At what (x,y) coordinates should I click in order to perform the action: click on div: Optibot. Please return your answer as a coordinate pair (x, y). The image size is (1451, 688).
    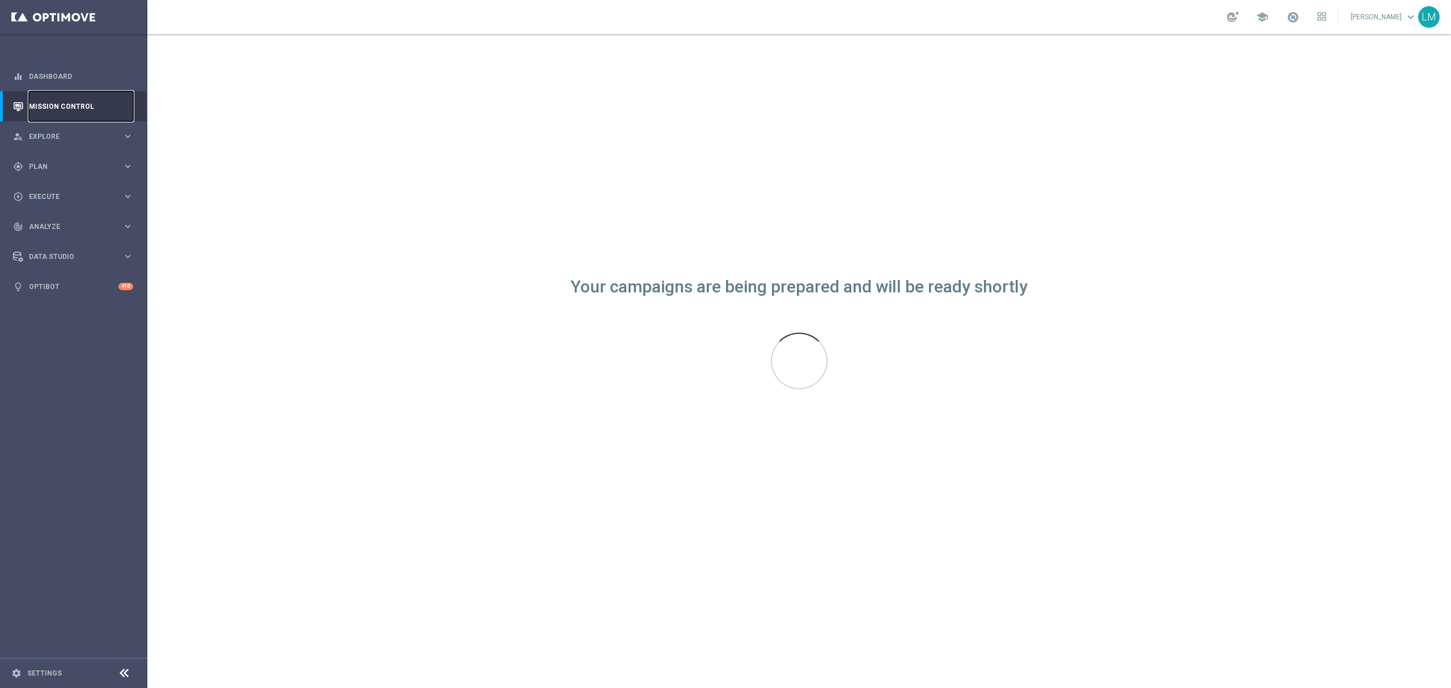
    Looking at the image, I should click on (73, 286).